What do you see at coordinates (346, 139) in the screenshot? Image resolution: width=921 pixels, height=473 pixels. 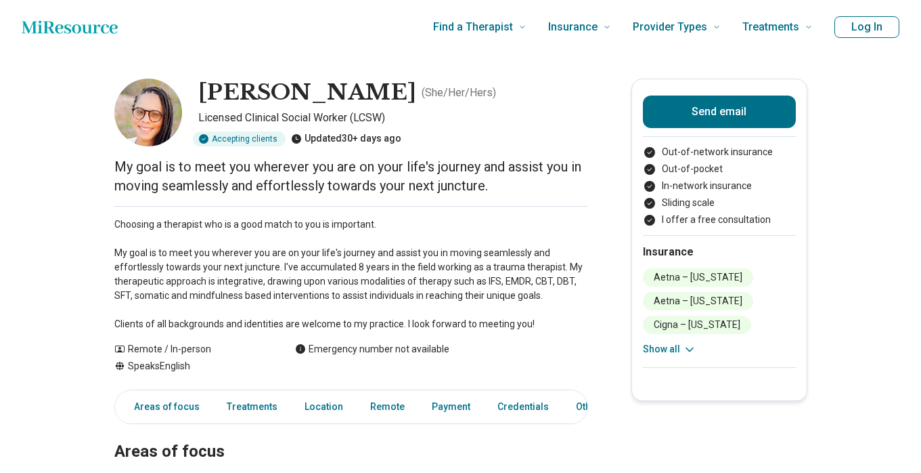 I see `div: Updated 30+ days ago` at bounding box center [346, 139].